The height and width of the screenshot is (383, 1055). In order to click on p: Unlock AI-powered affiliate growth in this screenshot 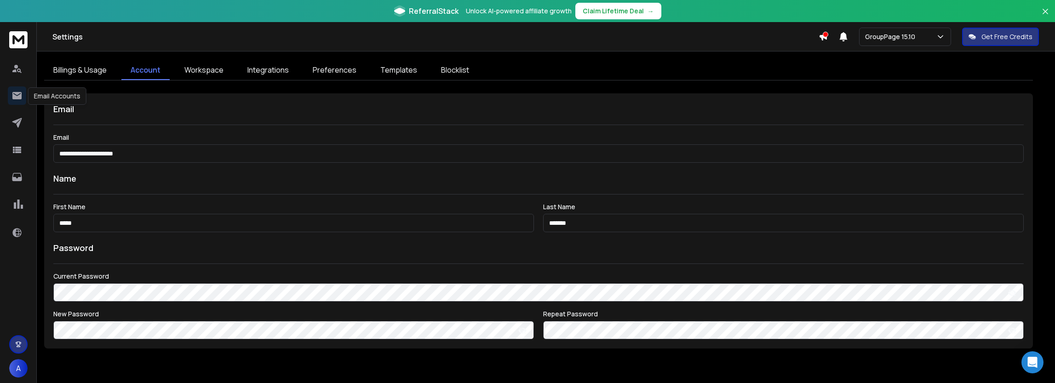, I will do `click(519, 11)`.